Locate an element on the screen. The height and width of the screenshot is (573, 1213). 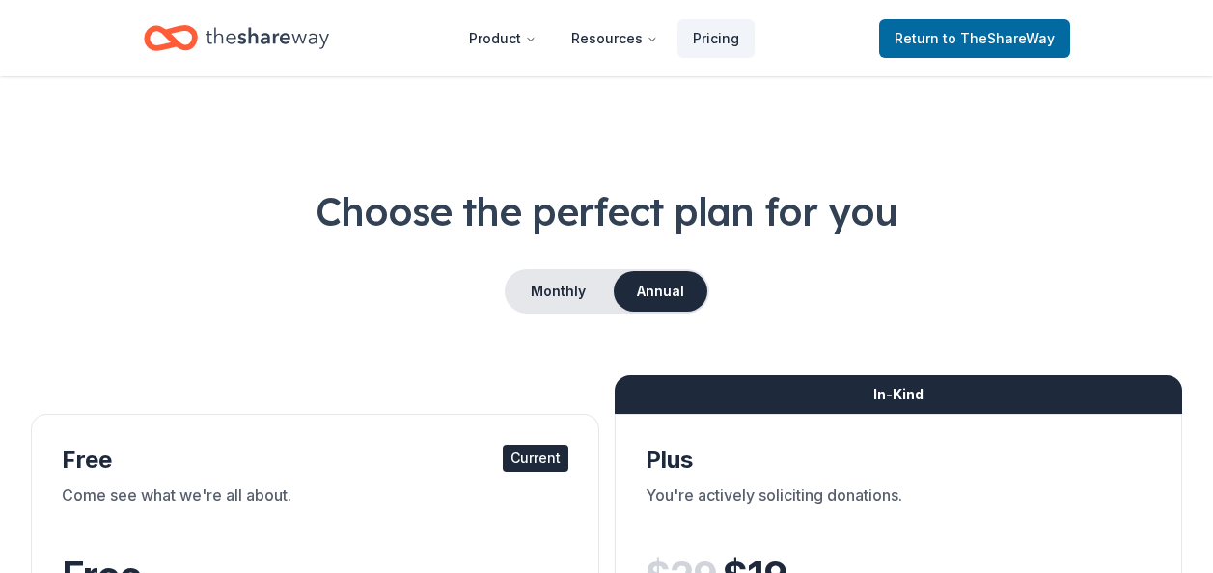
span: to TheShareWay is located at coordinates (999, 38).